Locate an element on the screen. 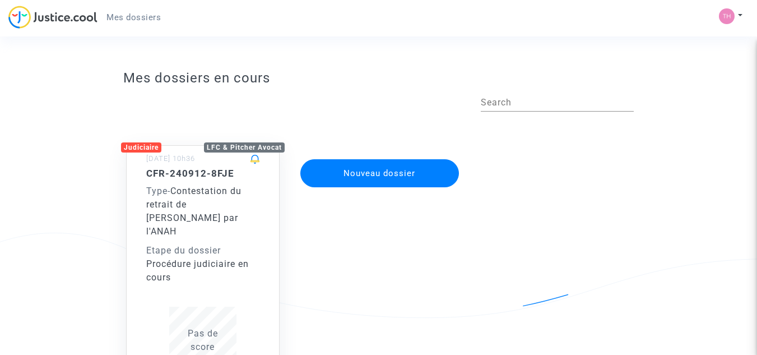  span: Pas de score is located at coordinates (203, 340).